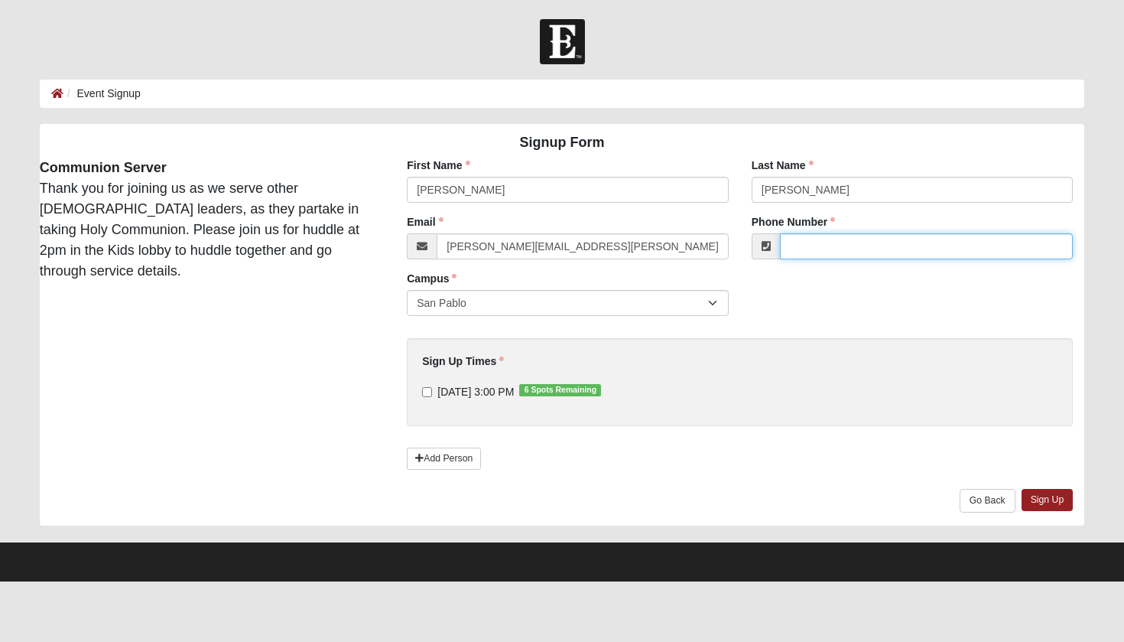 The width and height of the screenshot is (1124, 642). What do you see at coordinates (562, 143) in the screenshot?
I see `h4: Signup Form` at bounding box center [562, 143].